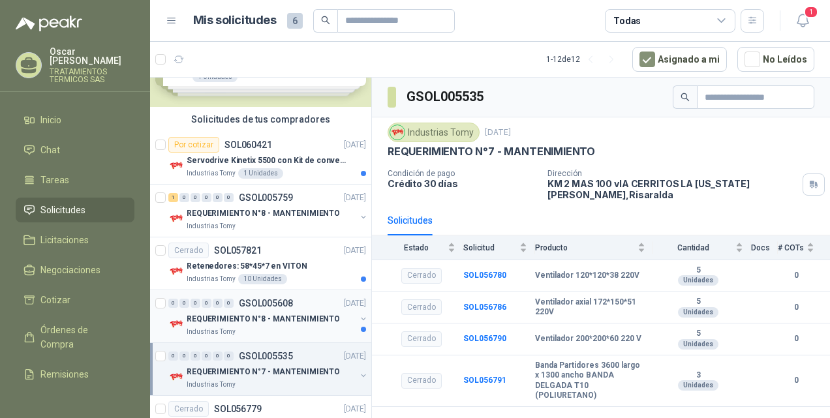 The height and width of the screenshot is (418, 830). What do you see at coordinates (92, 76) in the screenshot?
I see `p: TRATAMIENTOS TERMICOS SAS` at bounding box center [92, 76].